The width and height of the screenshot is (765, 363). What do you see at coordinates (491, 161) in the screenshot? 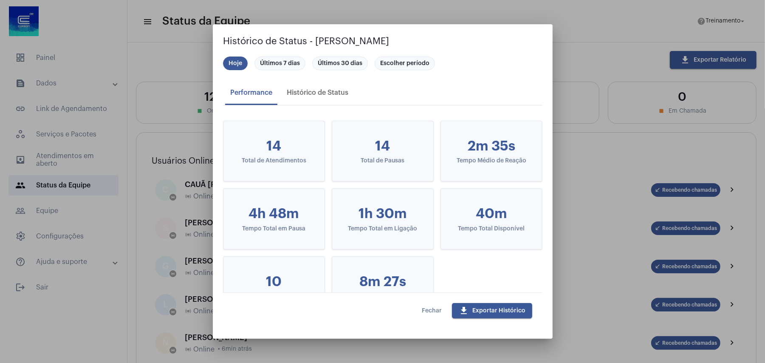
I see `div: Tempo Médio de Reação` at bounding box center [491, 161].